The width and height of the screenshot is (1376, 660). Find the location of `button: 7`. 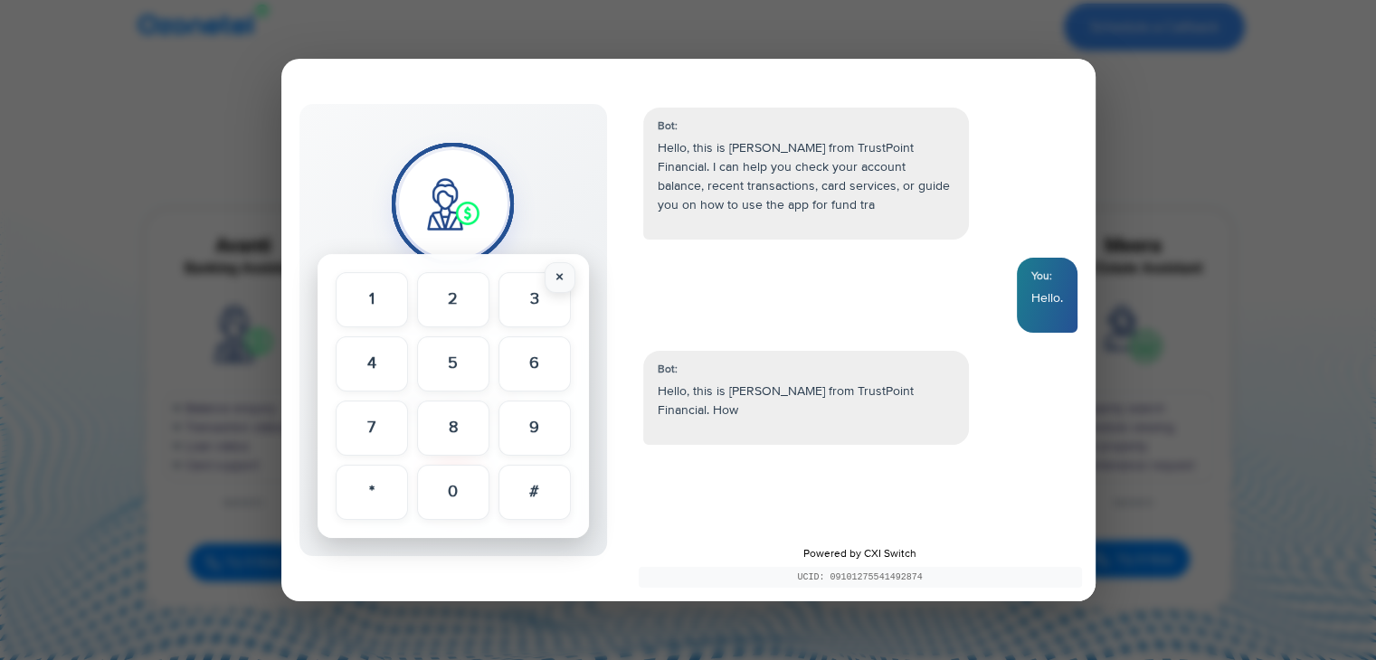

button: 7 is located at coordinates (372, 428).